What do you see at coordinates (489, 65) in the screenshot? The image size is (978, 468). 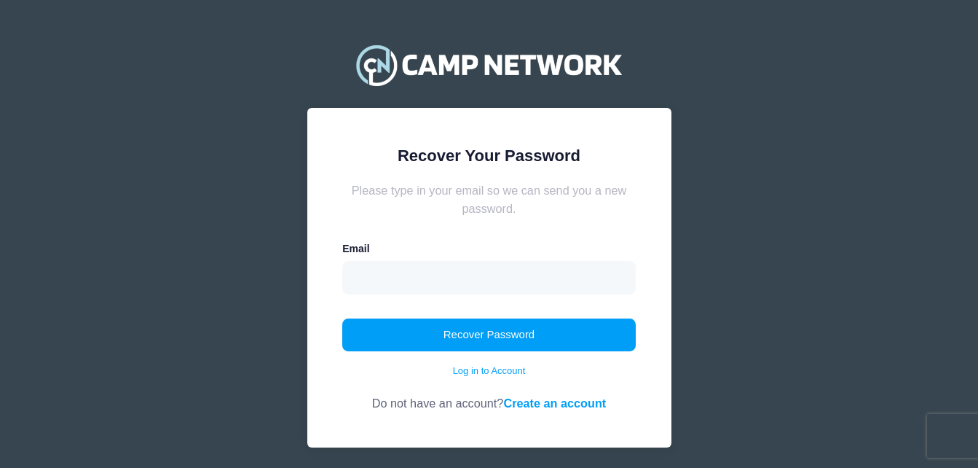 I see `img: Camp Network` at bounding box center [489, 65].